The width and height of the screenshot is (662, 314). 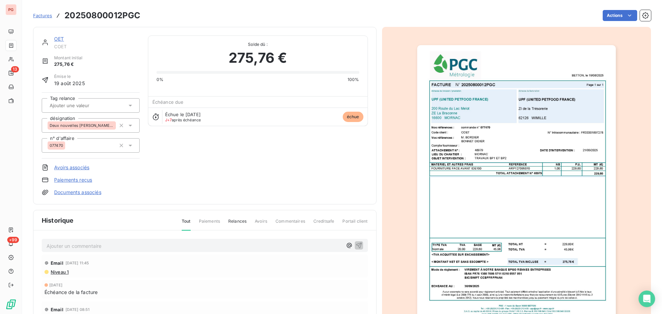 What do you see at coordinates (355, 224) in the screenshot?
I see `span: Portail client` at bounding box center [355, 224].